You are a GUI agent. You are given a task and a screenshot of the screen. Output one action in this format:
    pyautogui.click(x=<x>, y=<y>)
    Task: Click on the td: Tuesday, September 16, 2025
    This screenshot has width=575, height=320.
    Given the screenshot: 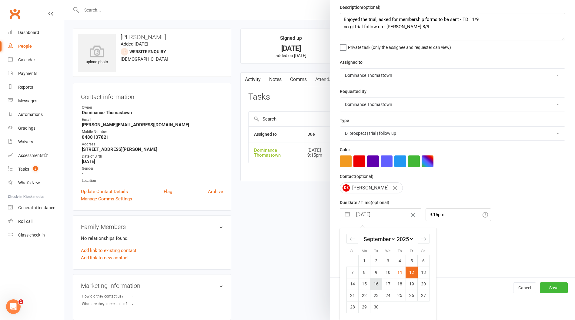 What is the action you would take?
    pyautogui.click(x=376, y=284)
    